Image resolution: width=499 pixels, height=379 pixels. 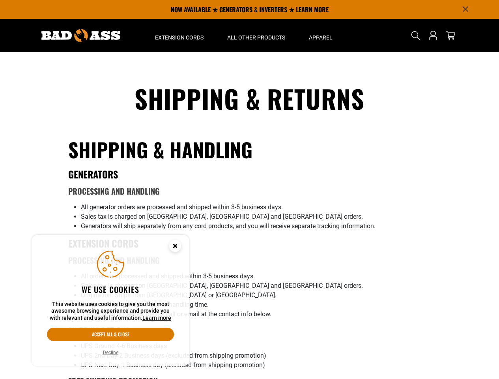 I want to click on summary: Apparel, so click(x=321, y=36).